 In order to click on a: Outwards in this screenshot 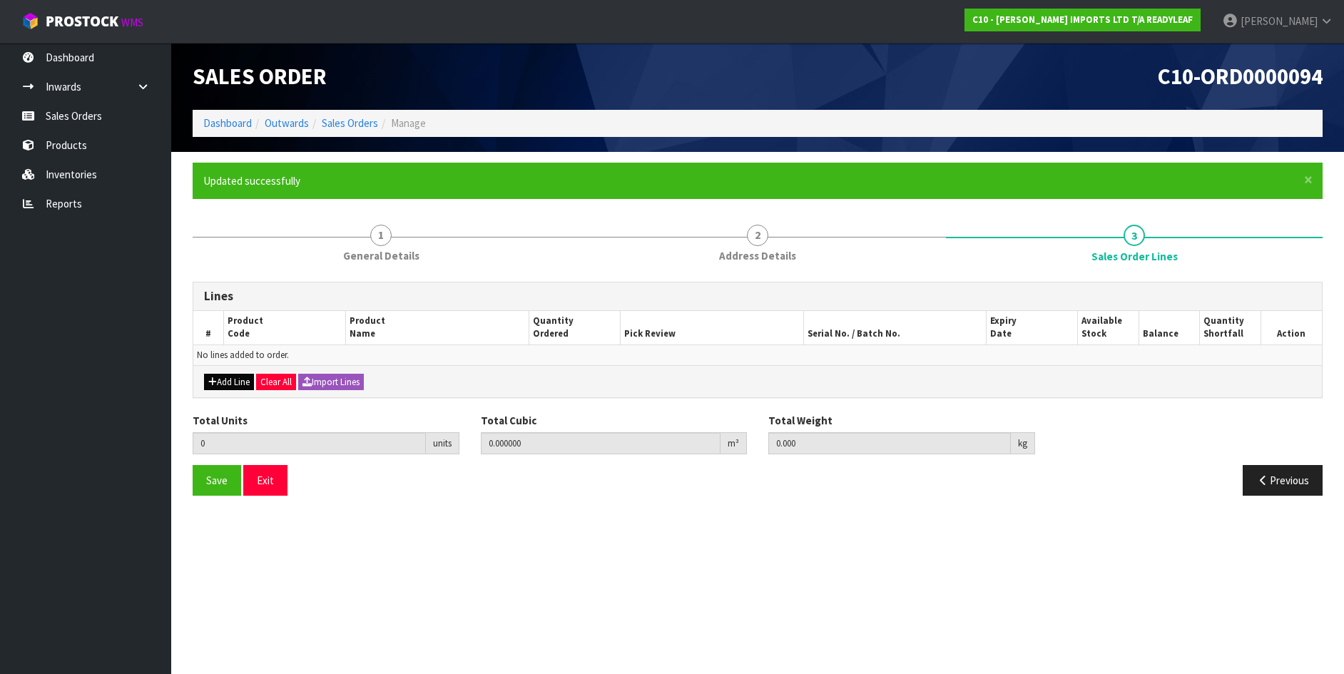, I will do `click(287, 123)`.